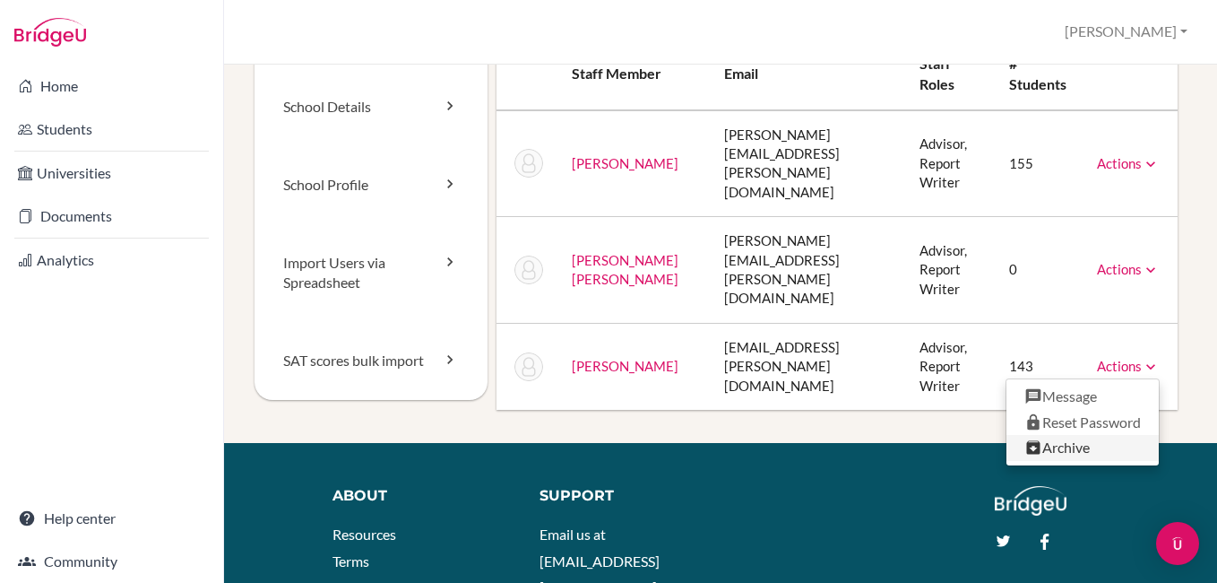 This screenshot has width=1217, height=583. Describe the element at coordinates (1178, 543) in the screenshot. I see `div: Open Intercom Messenger` at that location.